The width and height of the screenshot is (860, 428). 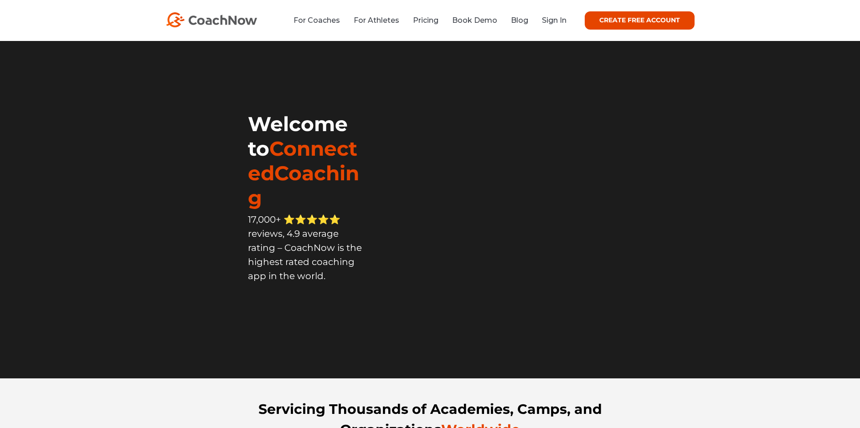 I want to click on a: Sign In, so click(x=554, y=20).